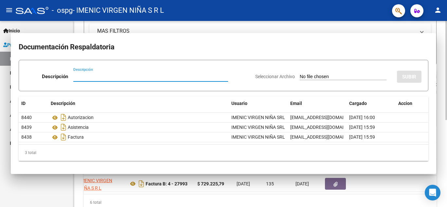 The width and height of the screenshot is (447, 207). What do you see at coordinates (27, 127) in the screenshot?
I see `span: 8439` at bounding box center [27, 127].